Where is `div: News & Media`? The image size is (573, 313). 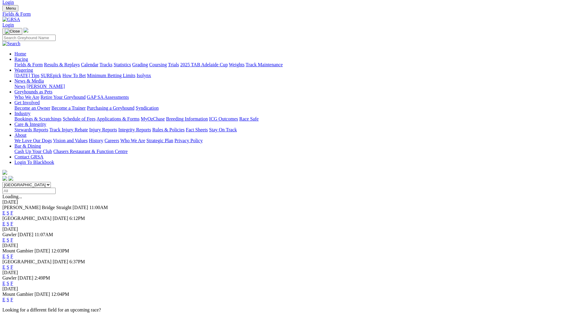
div: News & Media is located at coordinates (292, 86).